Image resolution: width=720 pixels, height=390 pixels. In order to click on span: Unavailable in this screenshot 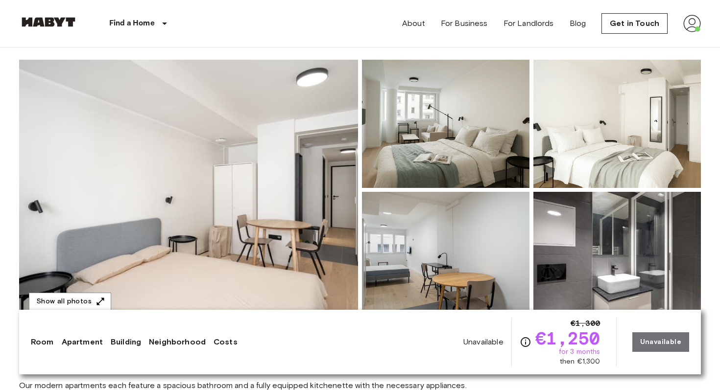, I will do `click(483, 342)`.